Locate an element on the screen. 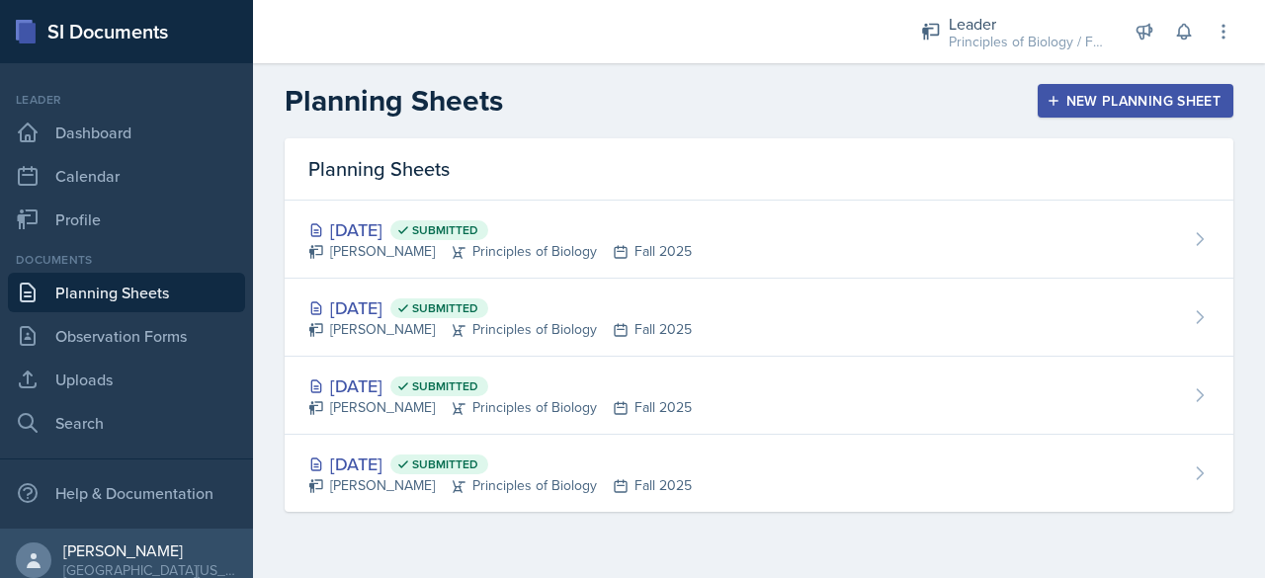  div: New Planning Sheet is located at coordinates (1136, 101).